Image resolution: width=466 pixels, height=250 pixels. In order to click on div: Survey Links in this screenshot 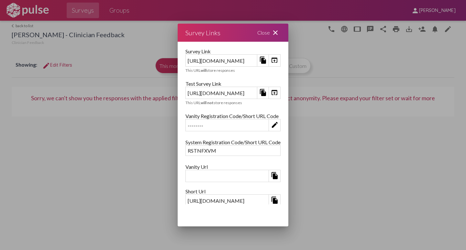, I will do `click(203, 33)`.